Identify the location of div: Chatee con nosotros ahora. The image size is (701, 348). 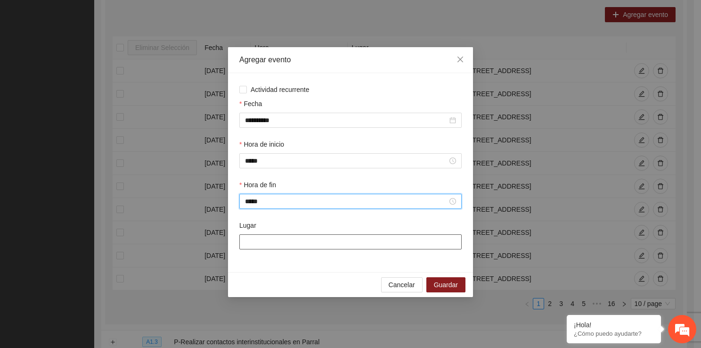
(104, 54).